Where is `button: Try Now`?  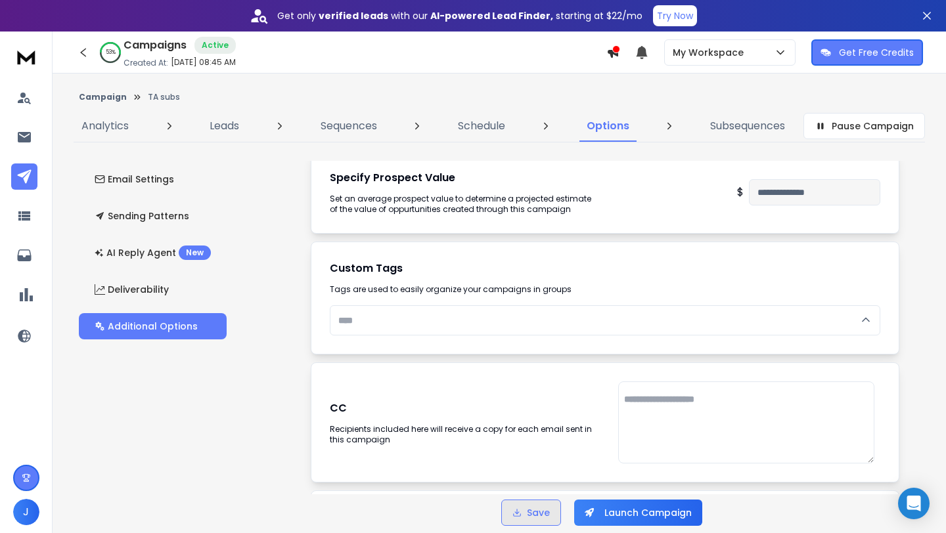
button: Try Now is located at coordinates (675, 16).